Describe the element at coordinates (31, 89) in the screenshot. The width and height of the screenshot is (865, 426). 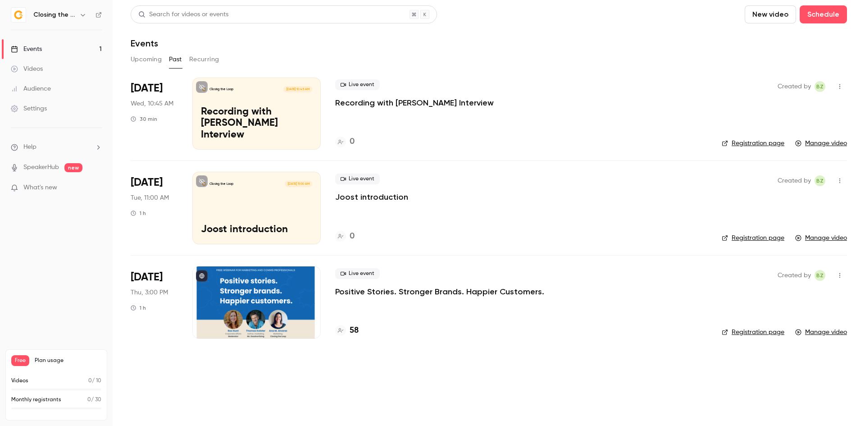
I see `div: Audience` at that location.